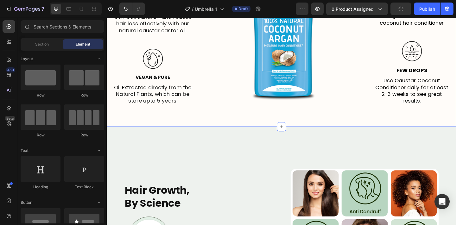 Image resolution: width=456 pixels, height=225 pixels. I want to click on img: gempages_584944192325681981-fa808877-bd8f-4733-8a32-12b77101fc75.png, so click(332, 36).